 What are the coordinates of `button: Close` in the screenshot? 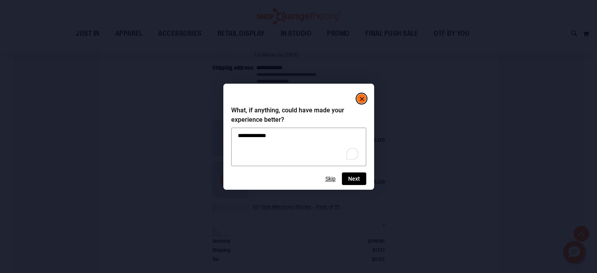 It's located at (362, 99).